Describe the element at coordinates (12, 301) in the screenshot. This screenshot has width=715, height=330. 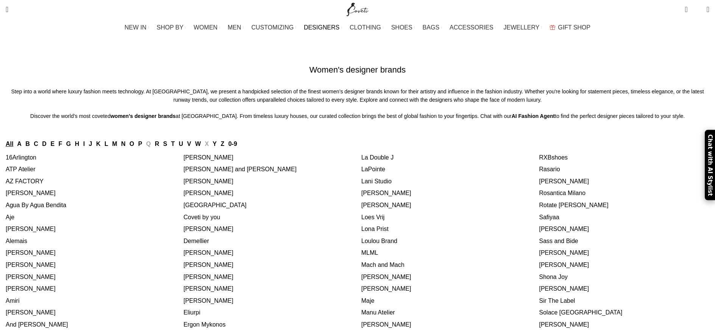
I see `a: Amiri` at that location.